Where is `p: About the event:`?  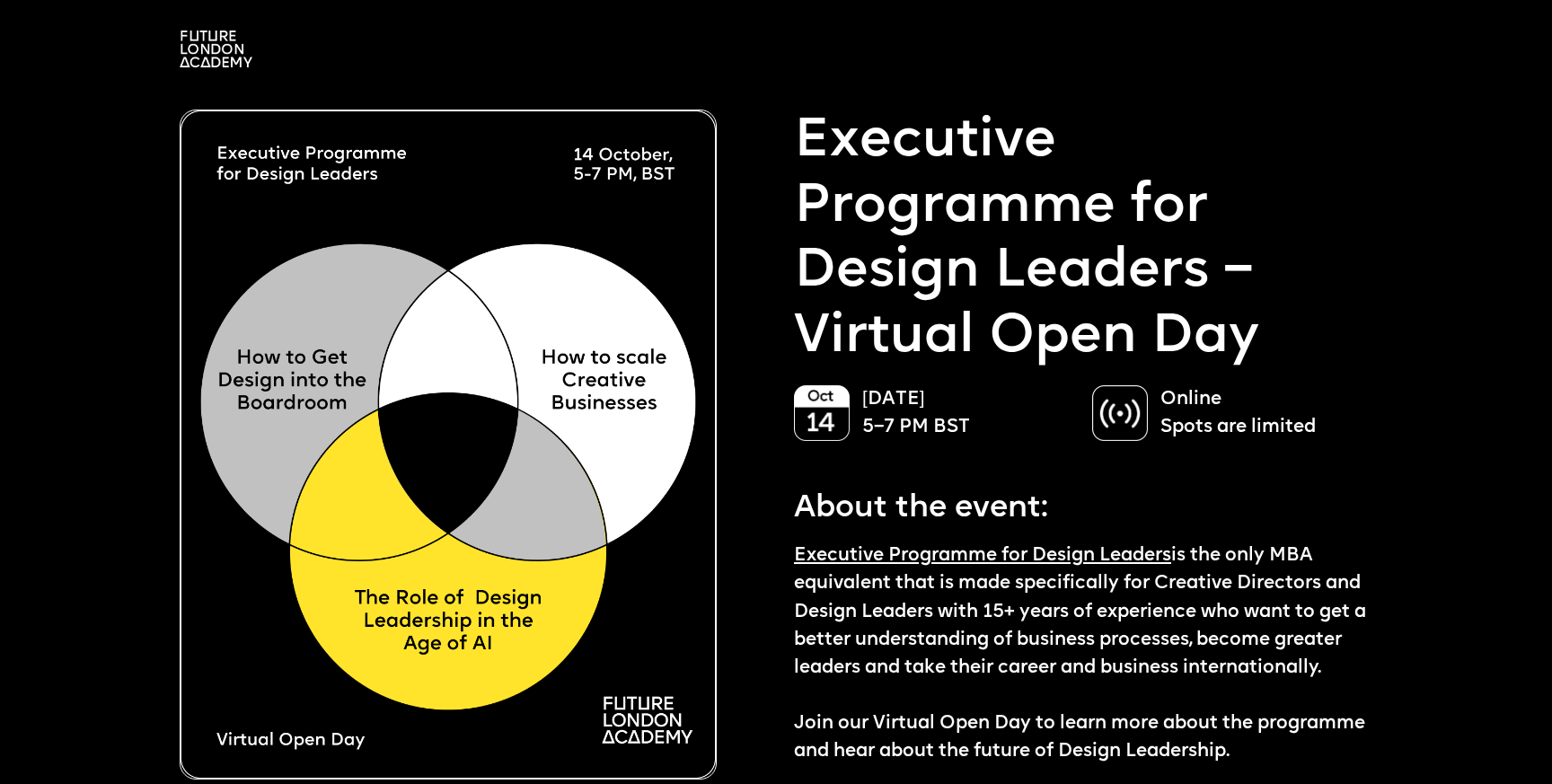
p: About the event: is located at coordinates (1092, 504).